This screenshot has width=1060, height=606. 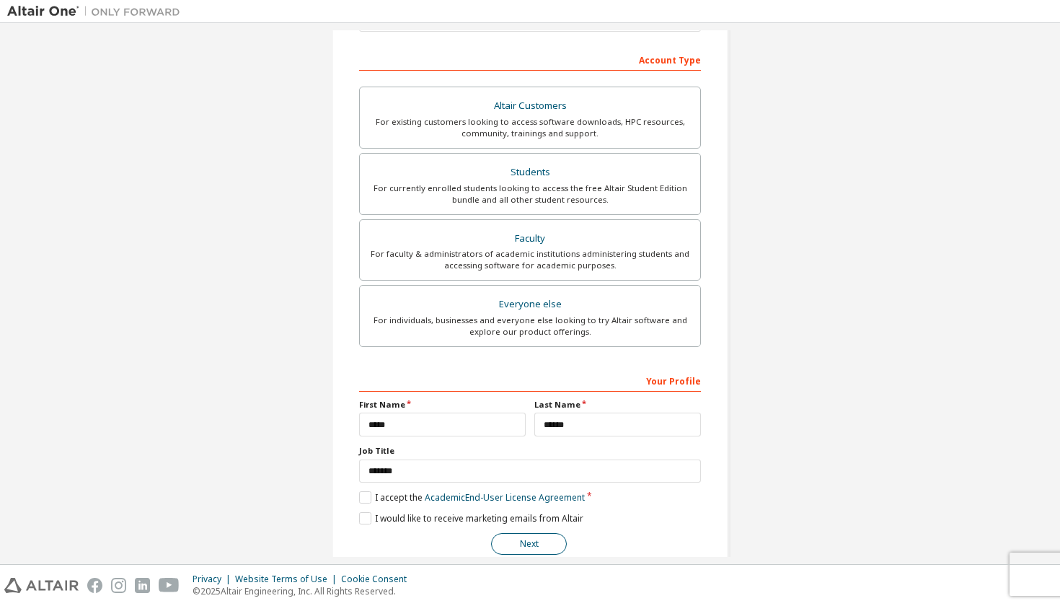 What do you see at coordinates (378, 579) in the screenshot?
I see `div: Cookie Consent` at bounding box center [378, 579].